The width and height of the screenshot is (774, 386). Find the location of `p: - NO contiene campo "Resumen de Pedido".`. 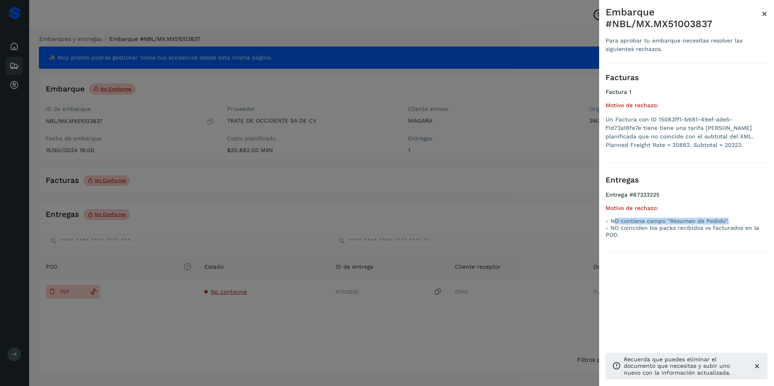

p: - NO contiene campo "Resumen de Pedido". is located at coordinates (686, 221).